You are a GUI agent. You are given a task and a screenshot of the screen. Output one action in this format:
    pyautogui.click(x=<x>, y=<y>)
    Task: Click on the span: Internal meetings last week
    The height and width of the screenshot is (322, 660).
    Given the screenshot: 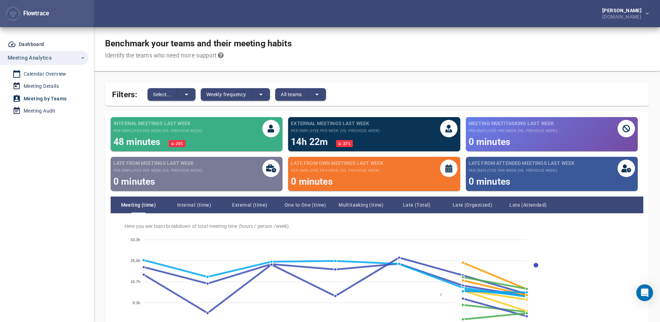 What is the action you would take?
    pyautogui.click(x=158, y=123)
    